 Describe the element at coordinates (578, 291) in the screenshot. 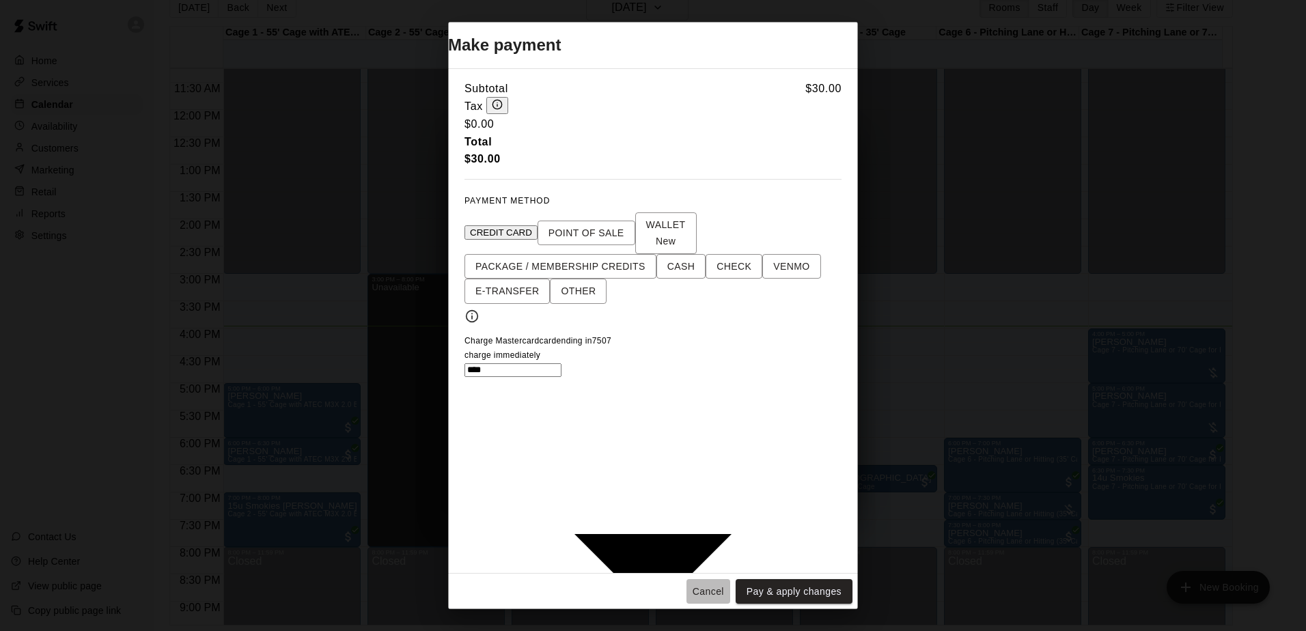

I see `span: OTHER` at that location.